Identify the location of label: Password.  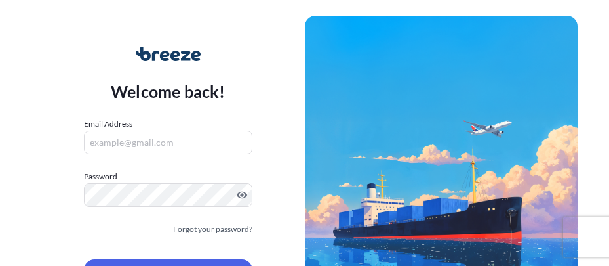
(168, 176).